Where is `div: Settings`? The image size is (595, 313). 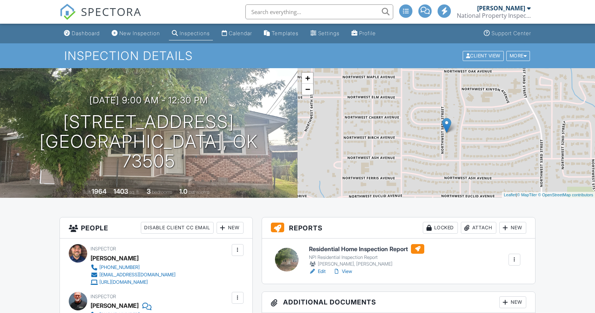 div: Settings is located at coordinates (329, 33).